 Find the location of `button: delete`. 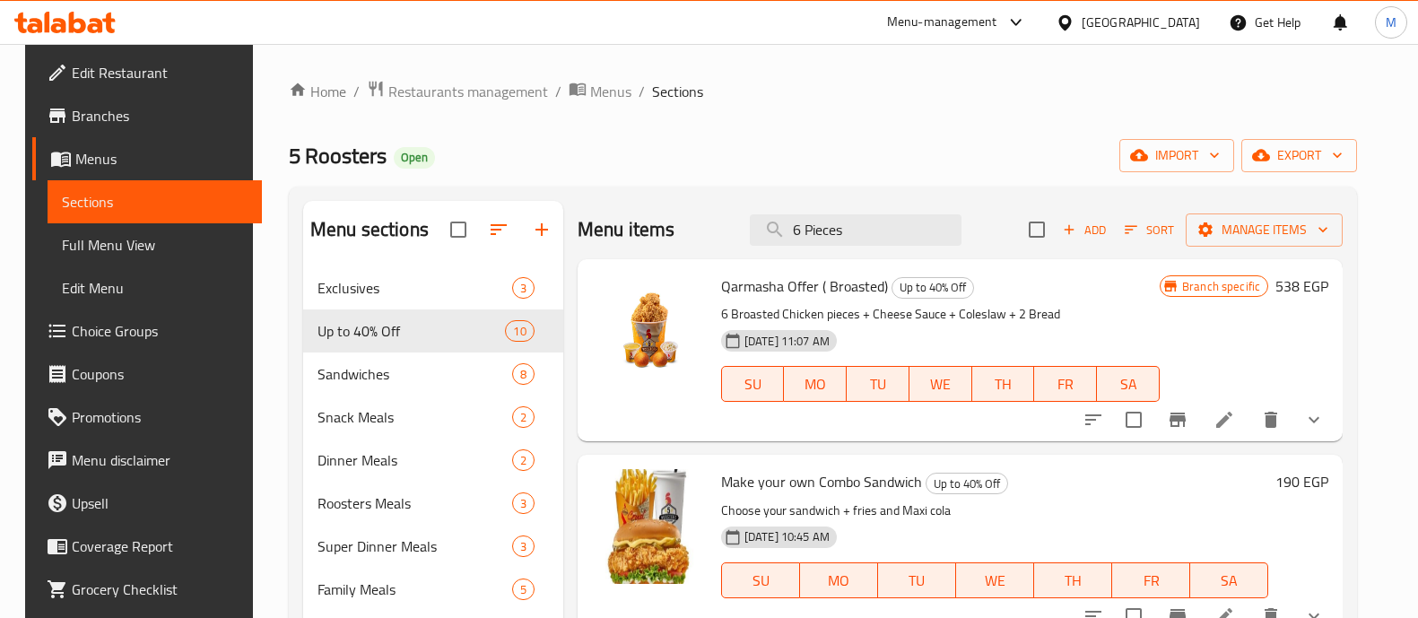

button: delete is located at coordinates (1271, 420).